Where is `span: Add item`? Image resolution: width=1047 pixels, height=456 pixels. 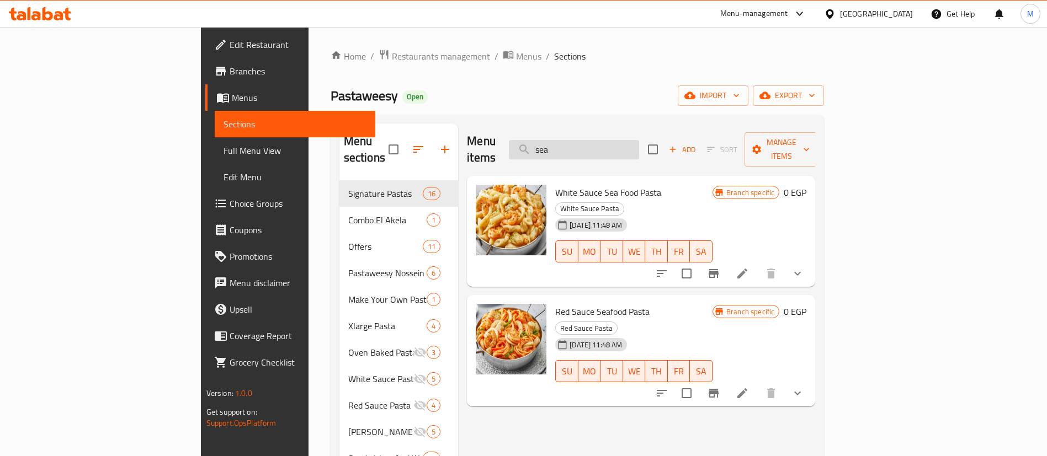
span: Add item is located at coordinates (682, 150).